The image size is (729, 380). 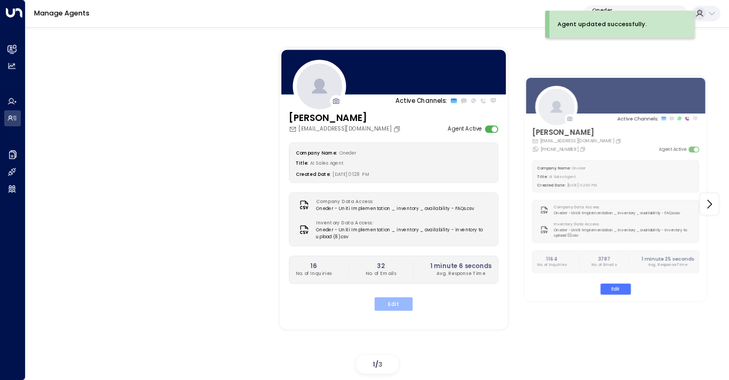 What do you see at coordinates (604, 258) in the screenshot?
I see `h2: 3787` at bounding box center [604, 258].